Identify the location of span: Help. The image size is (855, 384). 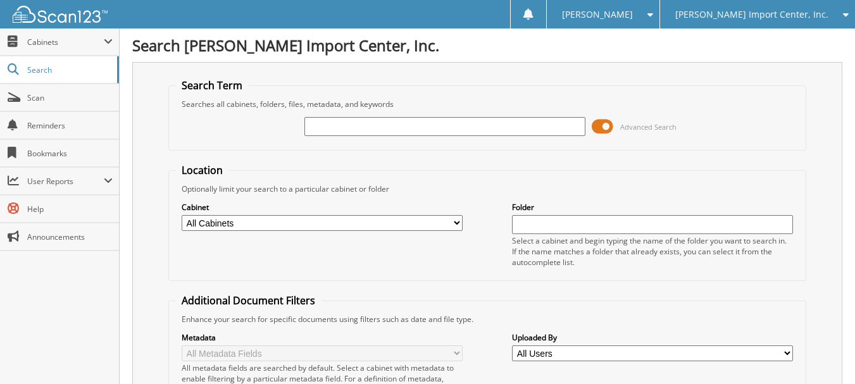
(70, 209).